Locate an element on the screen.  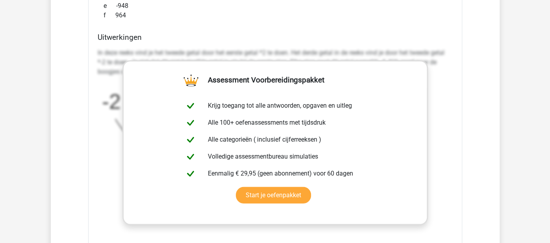
div: -948 is located at coordinates (275, 6).